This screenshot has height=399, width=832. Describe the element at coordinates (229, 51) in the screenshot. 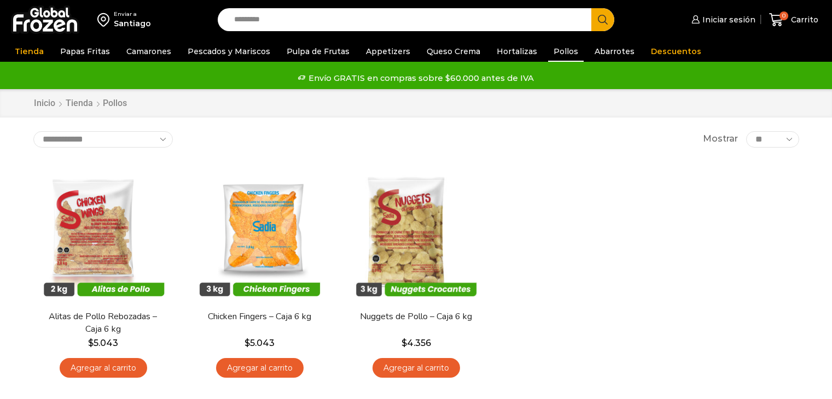

I see `a: Pescados y Mariscos` at that location.